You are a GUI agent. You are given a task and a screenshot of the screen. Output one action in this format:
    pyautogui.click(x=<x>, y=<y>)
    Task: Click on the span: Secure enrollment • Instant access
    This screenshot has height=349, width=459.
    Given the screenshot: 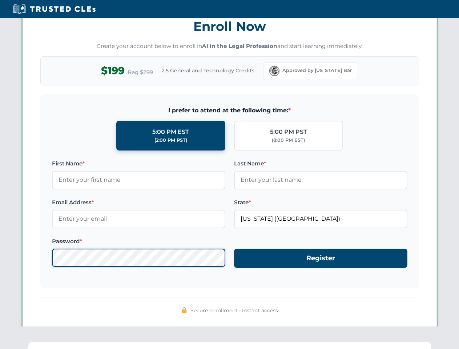 What is the action you would take?
    pyautogui.click(x=234, y=311)
    